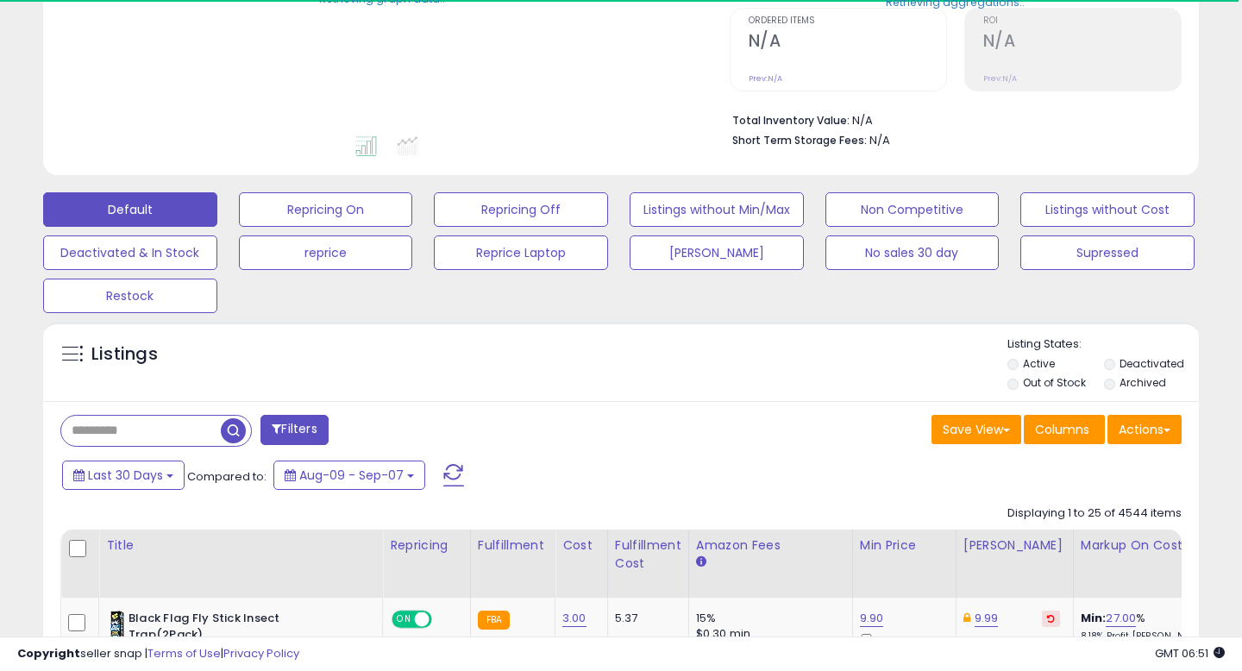 Image resolution: width=1242 pixels, height=671 pixels. Describe the element at coordinates (1107, 253) in the screenshot. I see `button: Supressed` at that location.